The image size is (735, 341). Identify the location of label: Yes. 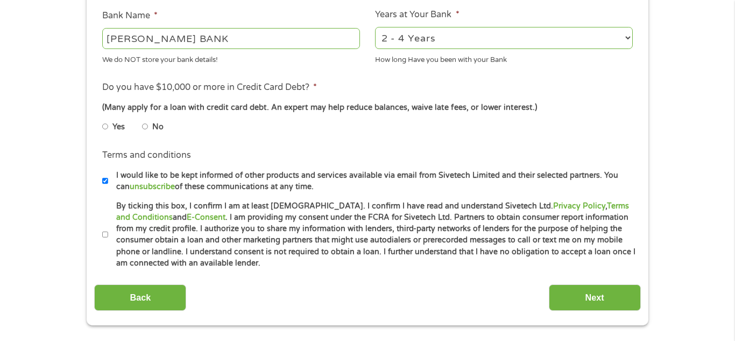
(118, 127).